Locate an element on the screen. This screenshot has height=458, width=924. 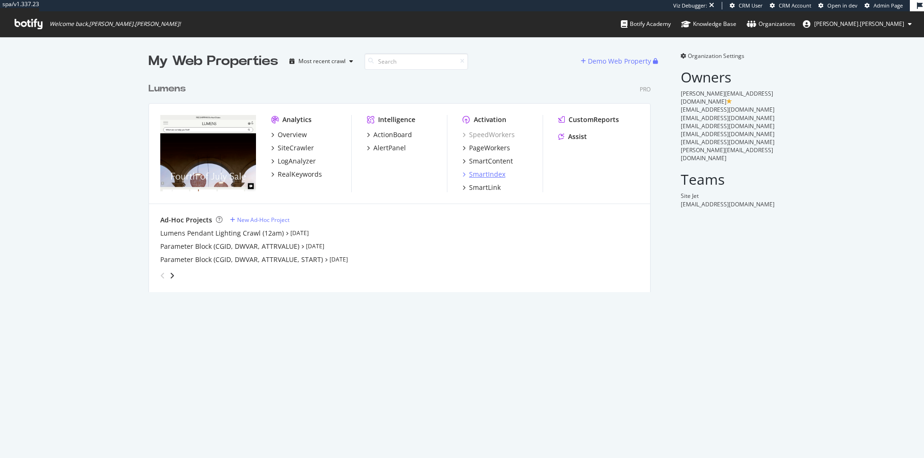
h2: Teams is located at coordinates (728, 179).